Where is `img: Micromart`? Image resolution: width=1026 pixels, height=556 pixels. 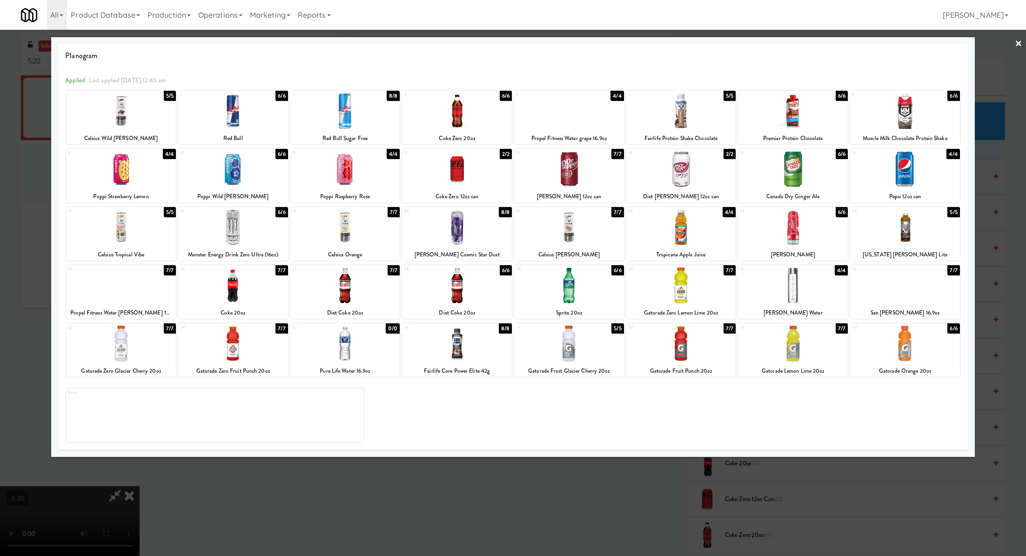
img: Micromart is located at coordinates (29, 15).